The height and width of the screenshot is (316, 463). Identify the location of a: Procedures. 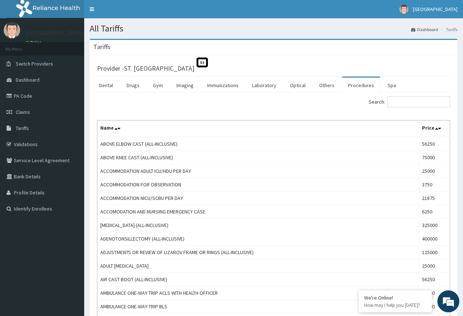
(361, 85).